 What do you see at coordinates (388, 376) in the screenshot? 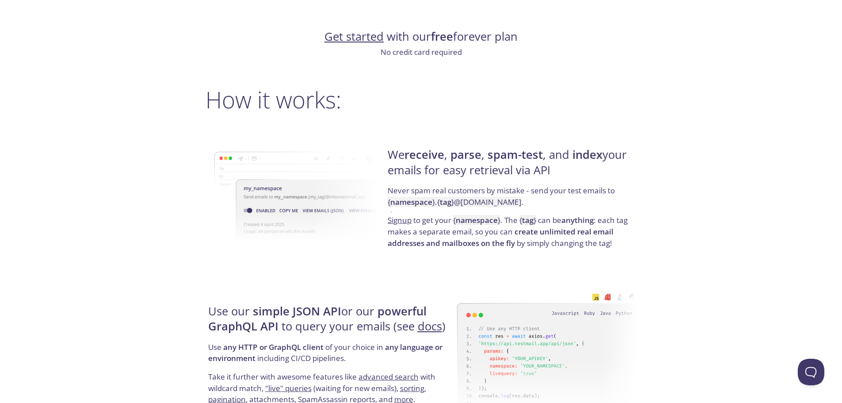
I see `a: advanced search` at bounding box center [388, 376].